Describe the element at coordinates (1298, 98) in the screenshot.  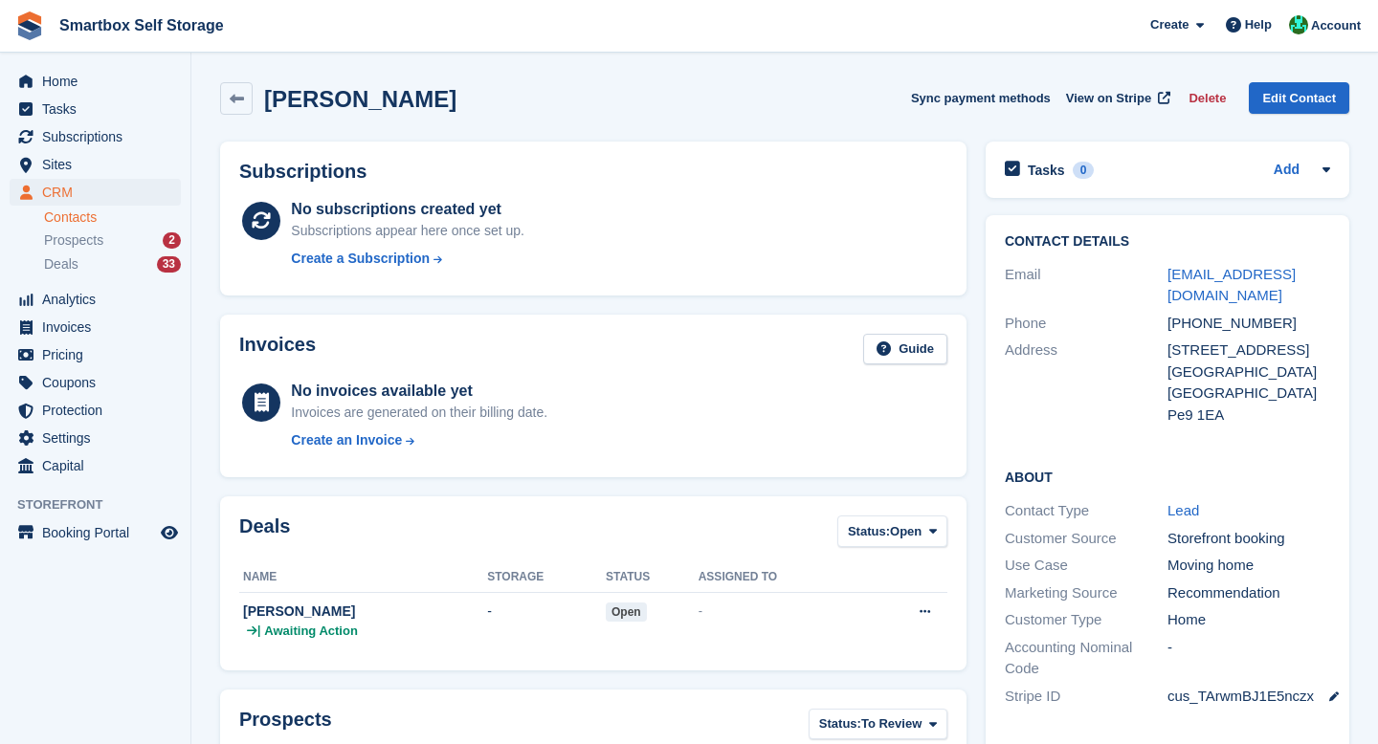
I see `a: Edit Contact` at that location.